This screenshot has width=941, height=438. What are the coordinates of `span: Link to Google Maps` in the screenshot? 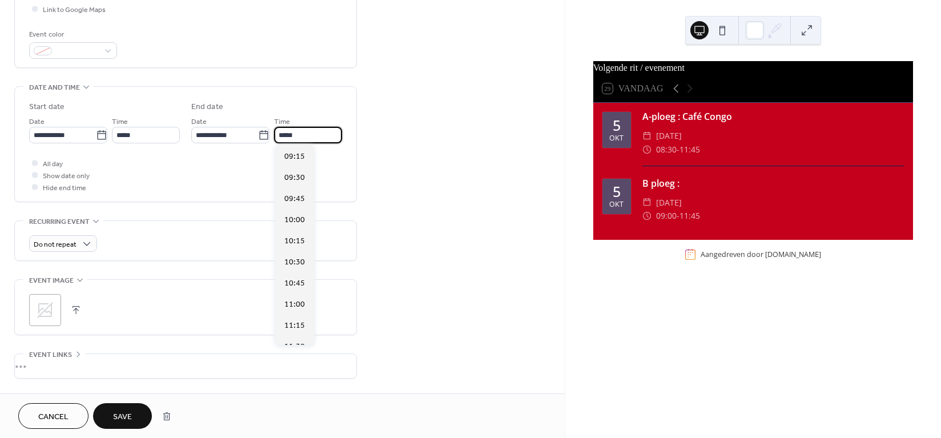 It's located at (74, 10).